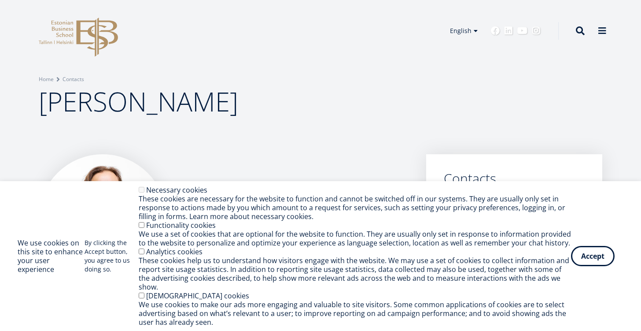 The height and width of the screenshot is (331, 641). I want to click on button: Accept, so click(593, 256).